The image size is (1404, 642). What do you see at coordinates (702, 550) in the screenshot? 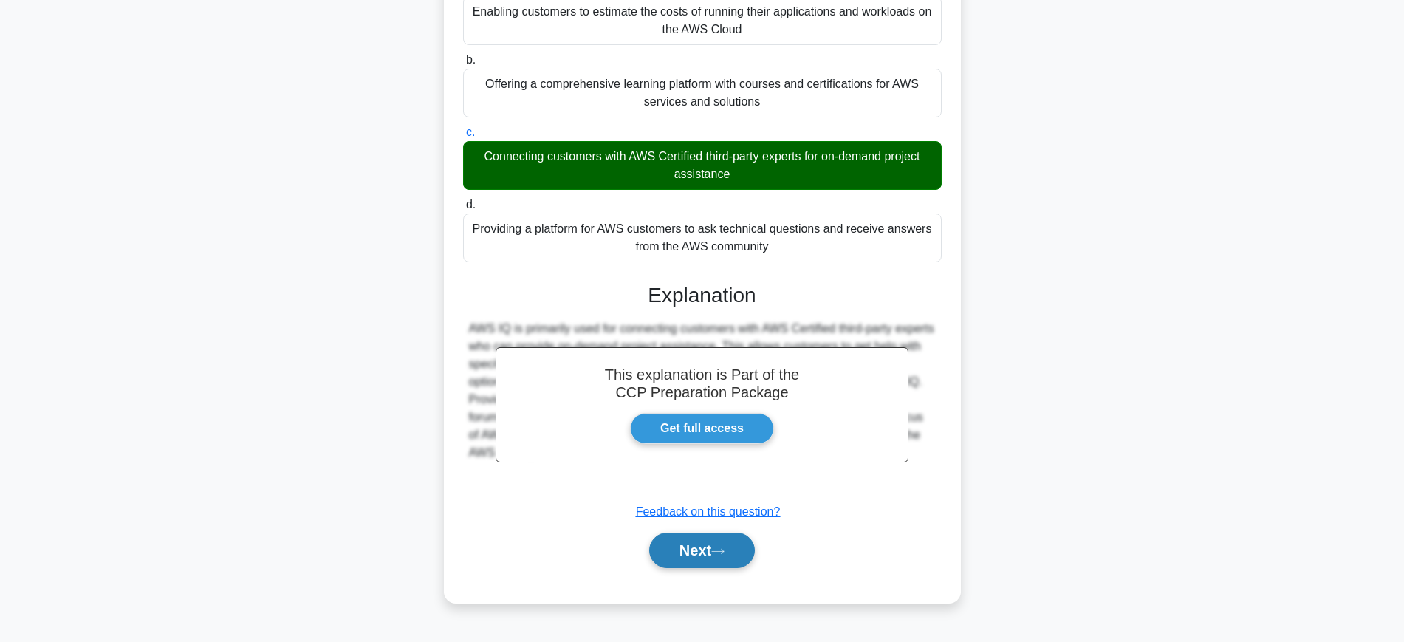
I see `button: Next` at bounding box center [702, 550].